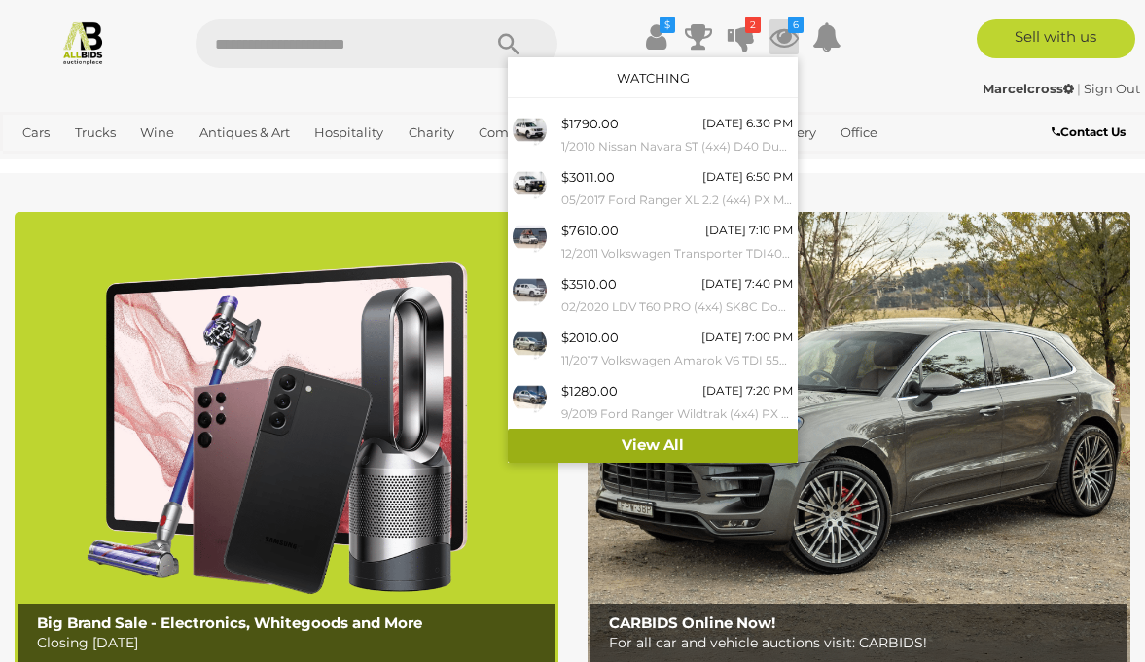  Describe the element at coordinates (230, 623) in the screenshot. I see `b: Big Brand Sale - Electronics, Whitegoods and More` at that location.